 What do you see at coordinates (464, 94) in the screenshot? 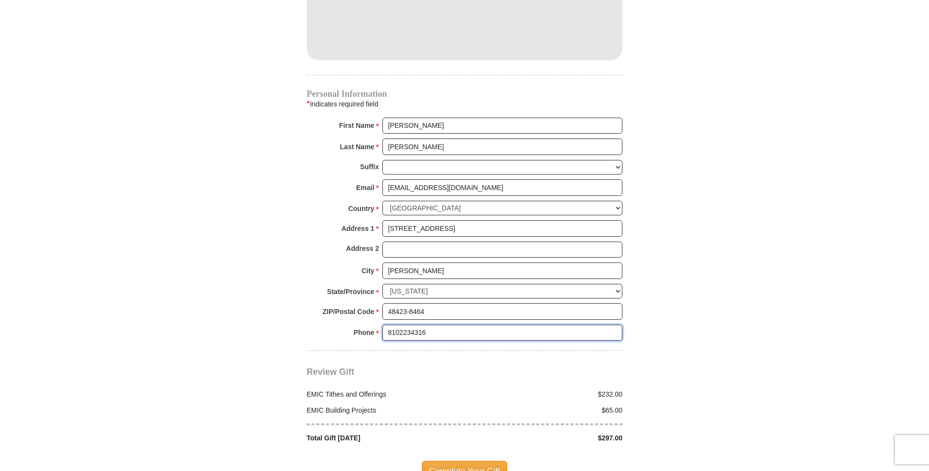
I see `h4: Personal Information` at bounding box center [464, 94].